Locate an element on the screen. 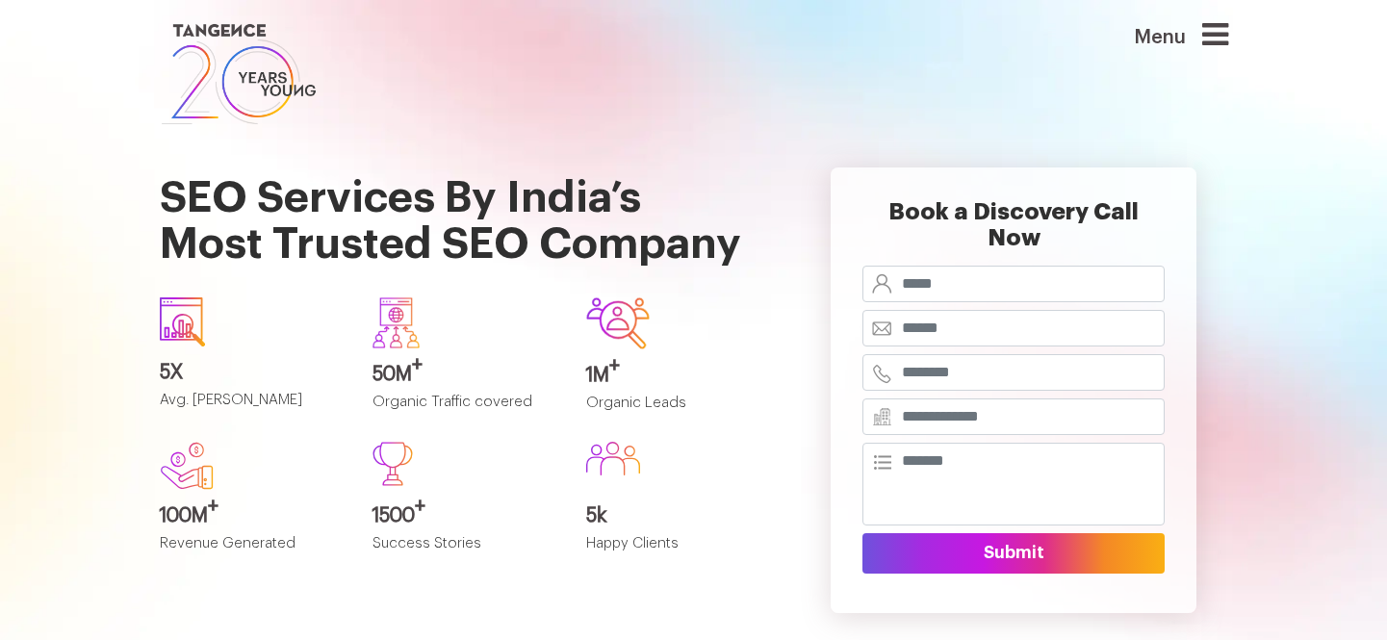  p: Happy Clients is located at coordinates (679, 552).